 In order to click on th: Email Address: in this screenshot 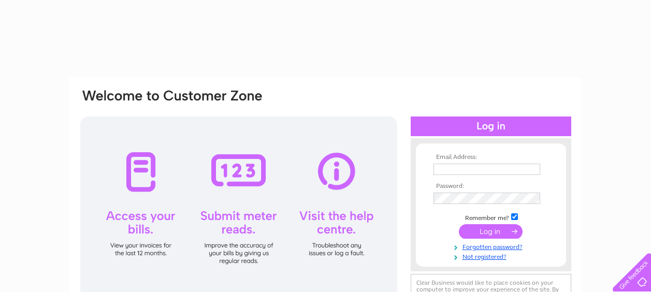, I will do `click(491, 158)`.